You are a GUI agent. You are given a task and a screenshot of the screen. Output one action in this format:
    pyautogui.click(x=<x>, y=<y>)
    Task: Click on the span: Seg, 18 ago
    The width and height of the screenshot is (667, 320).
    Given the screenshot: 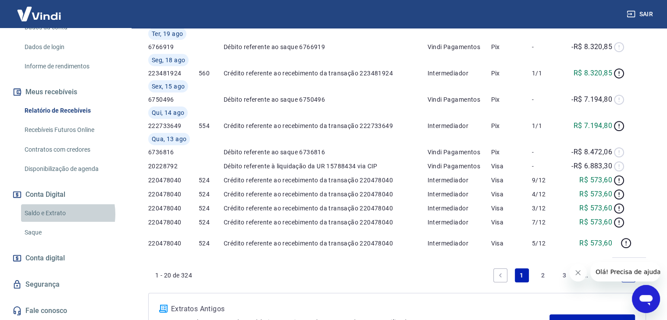 What is the action you would take?
    pyautogui.click(x=168, y=60)
    